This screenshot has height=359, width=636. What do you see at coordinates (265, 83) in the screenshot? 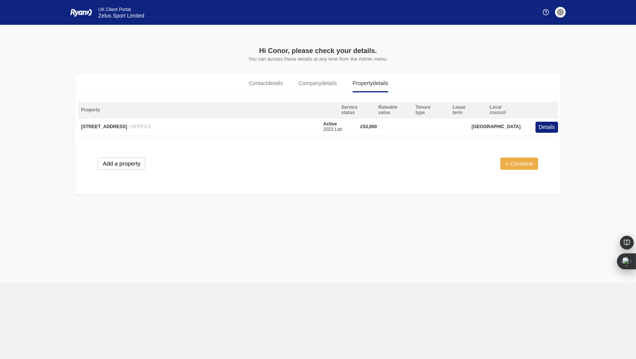
I see `span: Contact` at bounding box center [265, 83].